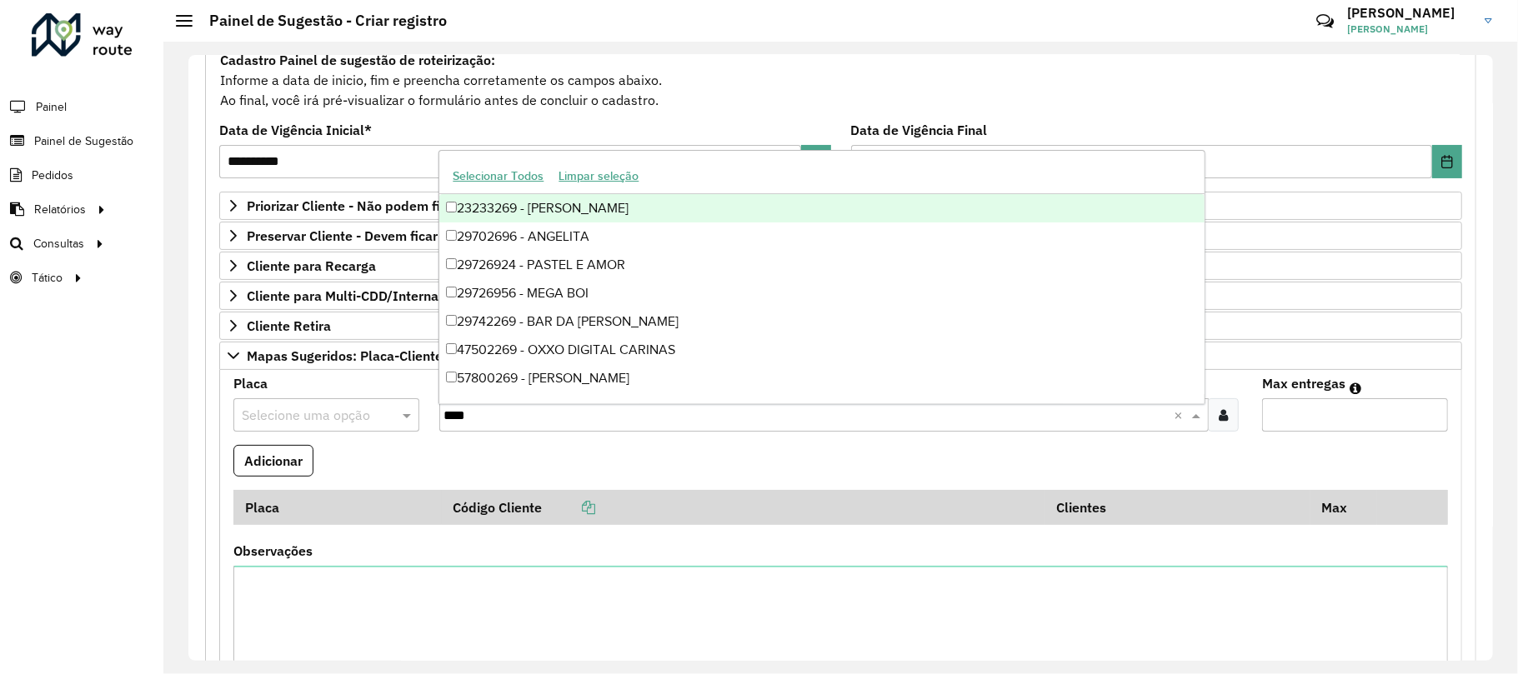  I want to click on span: Pedidos, so click(53, 175).